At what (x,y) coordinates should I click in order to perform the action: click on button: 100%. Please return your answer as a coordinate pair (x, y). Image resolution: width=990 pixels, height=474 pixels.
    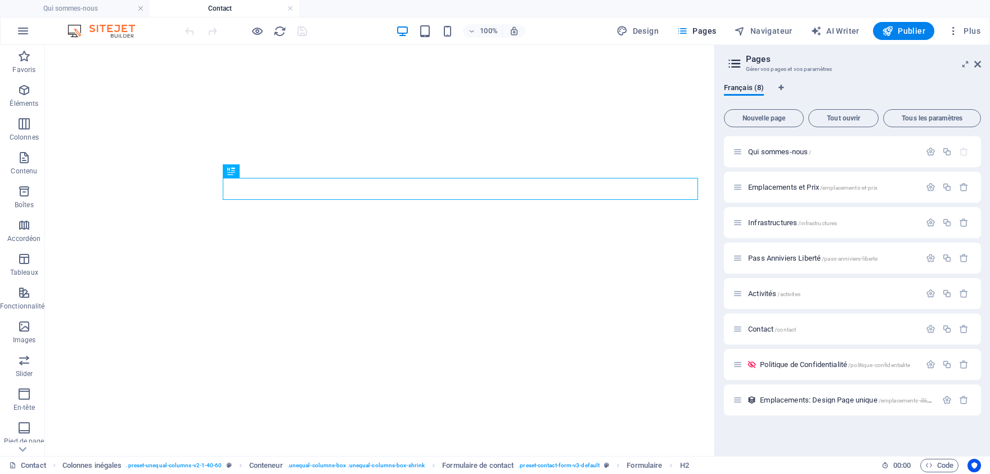
    Looking at the image, I should click on (483, 31).